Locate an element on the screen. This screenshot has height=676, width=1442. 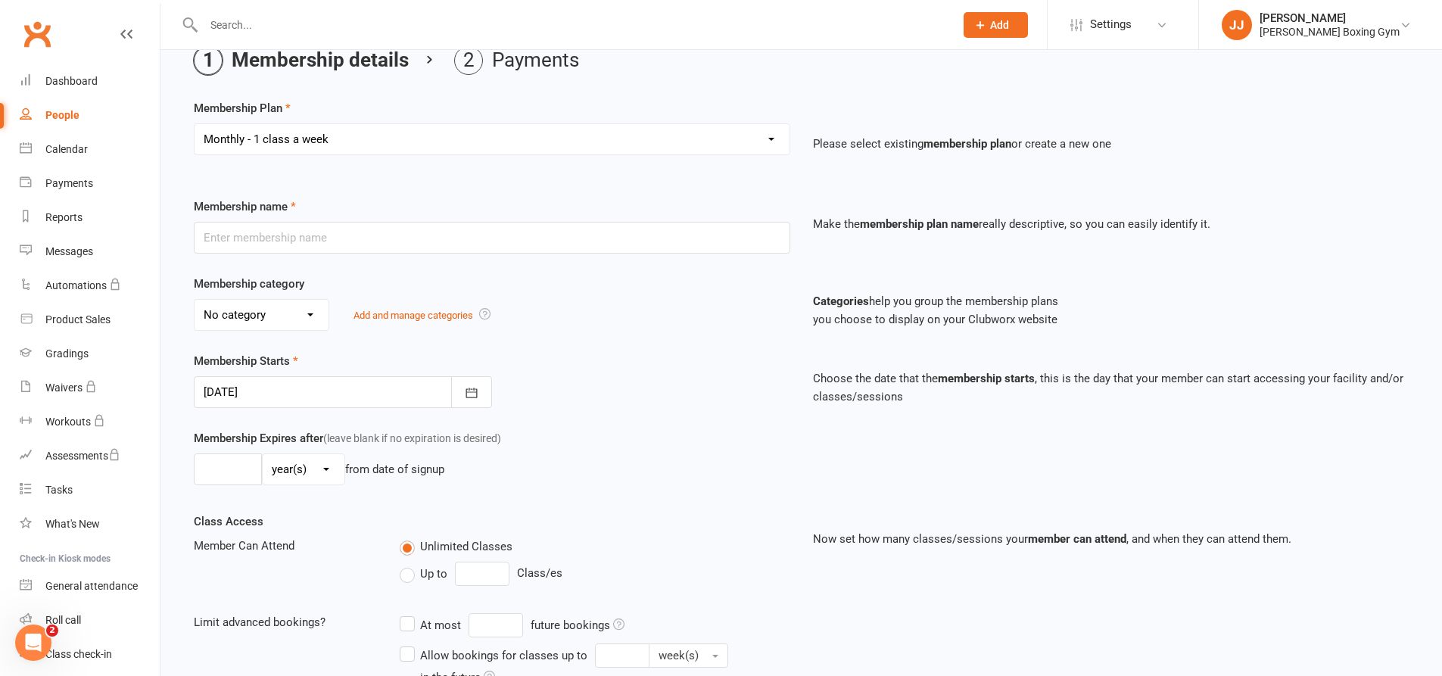
div: JJ is located at coordinates (1237, 25).